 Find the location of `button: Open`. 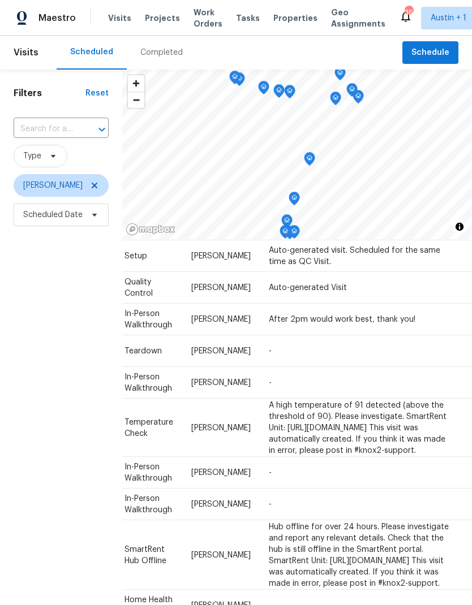

button: Open is located at coordinates (102, 130).